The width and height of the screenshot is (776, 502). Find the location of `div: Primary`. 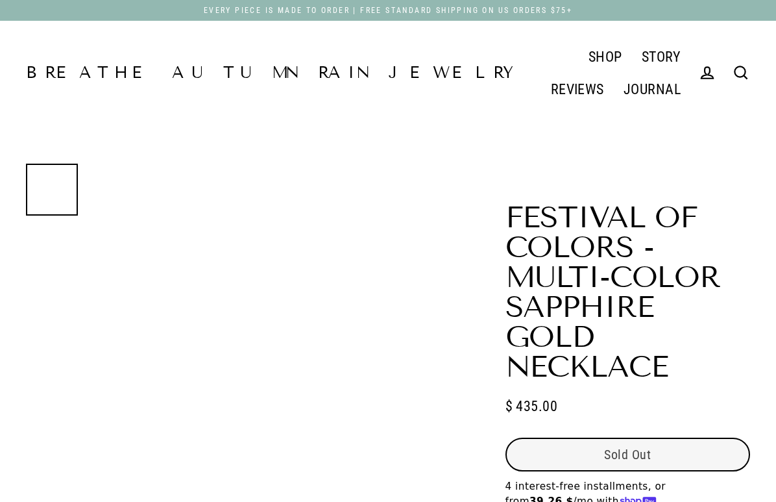

div: Primary is located at coordinates (605, 73).